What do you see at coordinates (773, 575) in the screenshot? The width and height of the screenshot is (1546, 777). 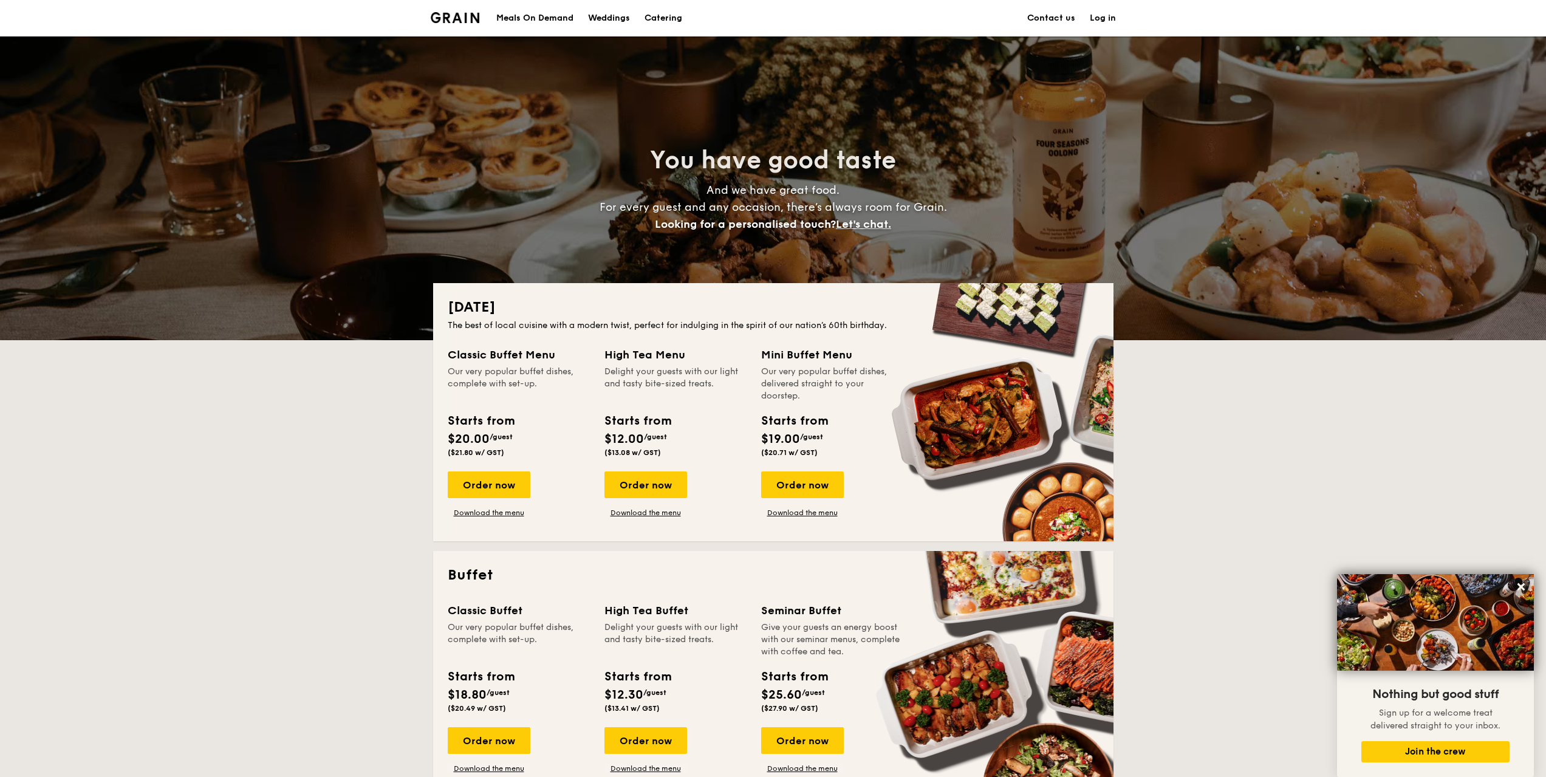 I see `h2: Buffet` at bounding box center [773, 575].